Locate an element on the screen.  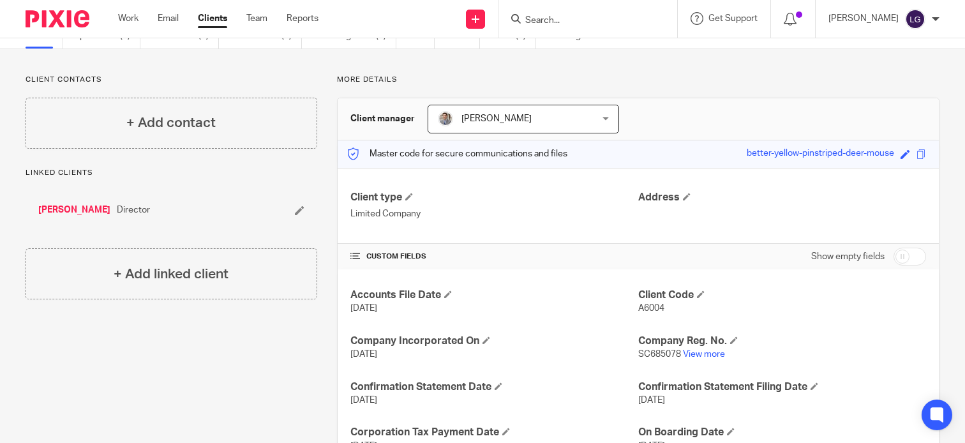
input: Search is located at coordinates (581, 21).